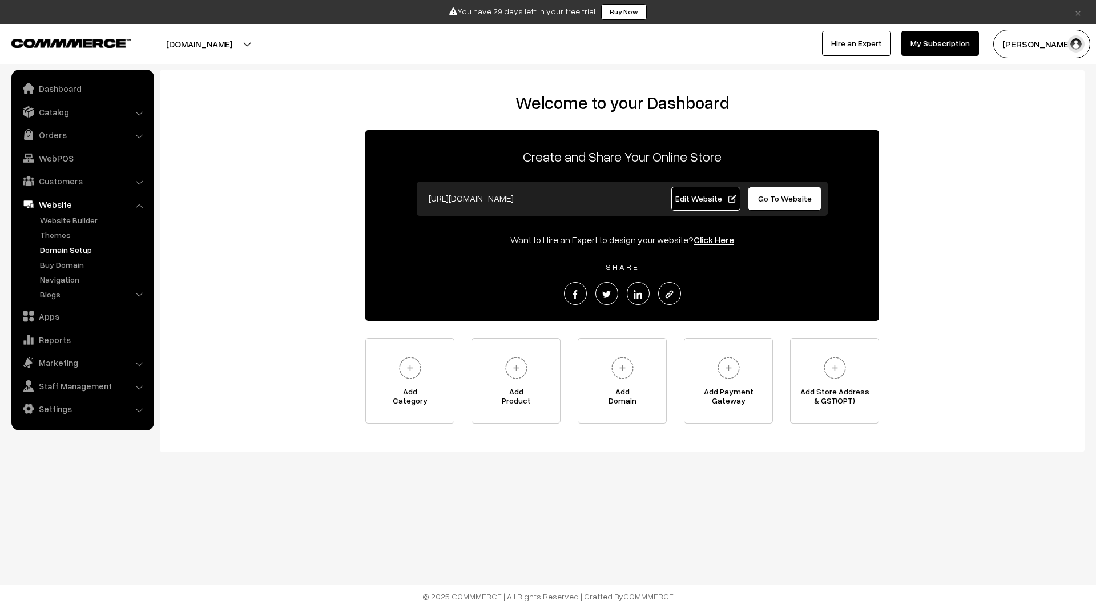 This screenshot has width=1096, height=608. I want to click on a: Buy Now, so click(624, 12).